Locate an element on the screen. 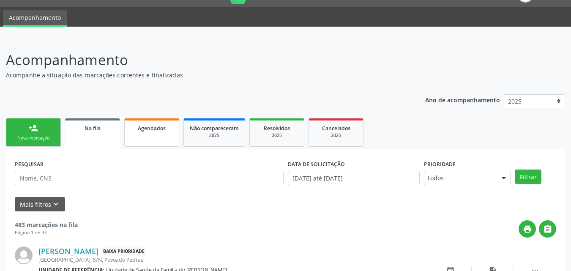 The height and width of the screenshot is (271, 571). p: Acompanhamento is located at coordinates (202, 60).